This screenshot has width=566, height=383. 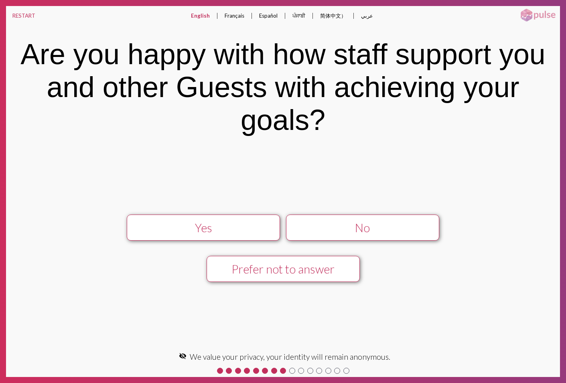 I want to click on div: Yes, so click(x=203, y=228).